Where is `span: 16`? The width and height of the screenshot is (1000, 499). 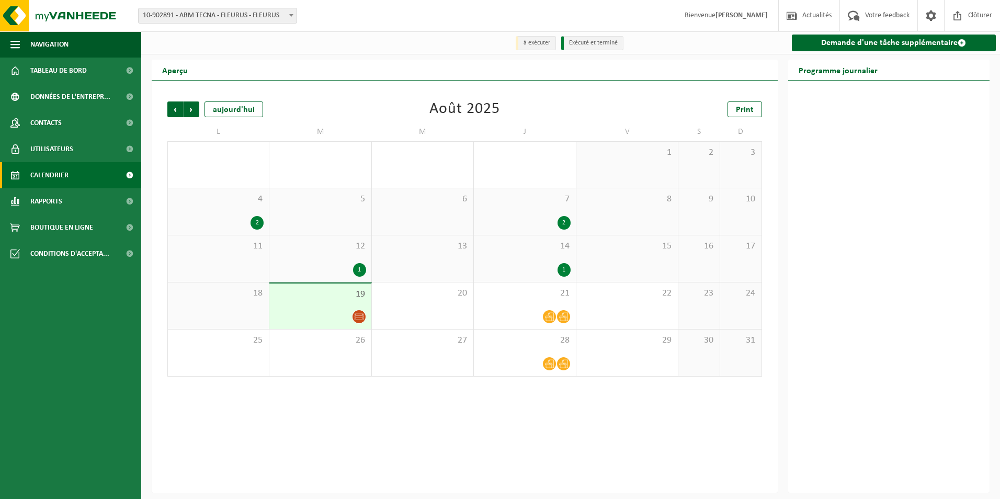 span: 16 is located at coordinates (699, 246).